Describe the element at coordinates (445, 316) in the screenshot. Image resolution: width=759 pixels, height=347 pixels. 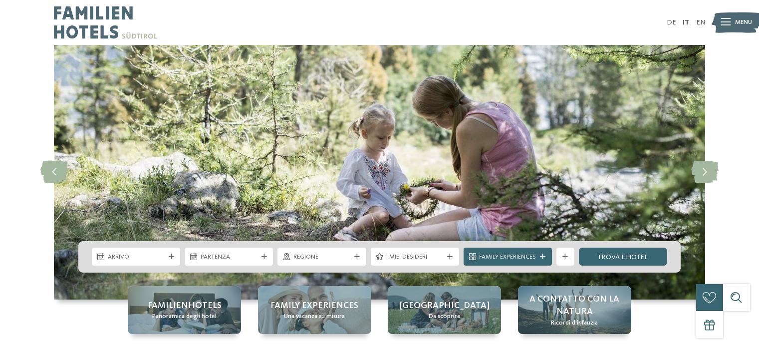
I see `span: Da scoprire` at that location.